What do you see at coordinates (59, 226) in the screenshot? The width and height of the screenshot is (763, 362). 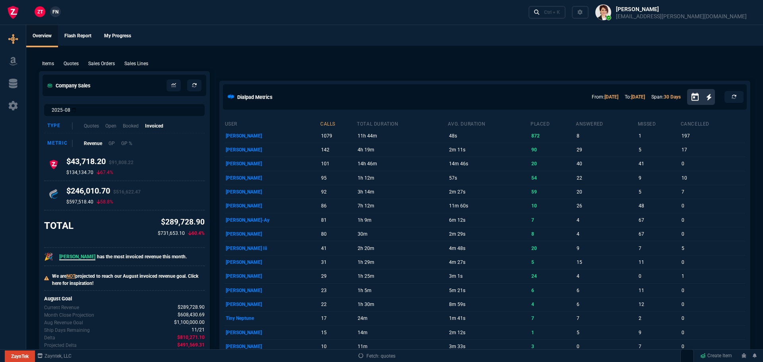 I see `h3: TOTAL` at bounding box center [59, 226].